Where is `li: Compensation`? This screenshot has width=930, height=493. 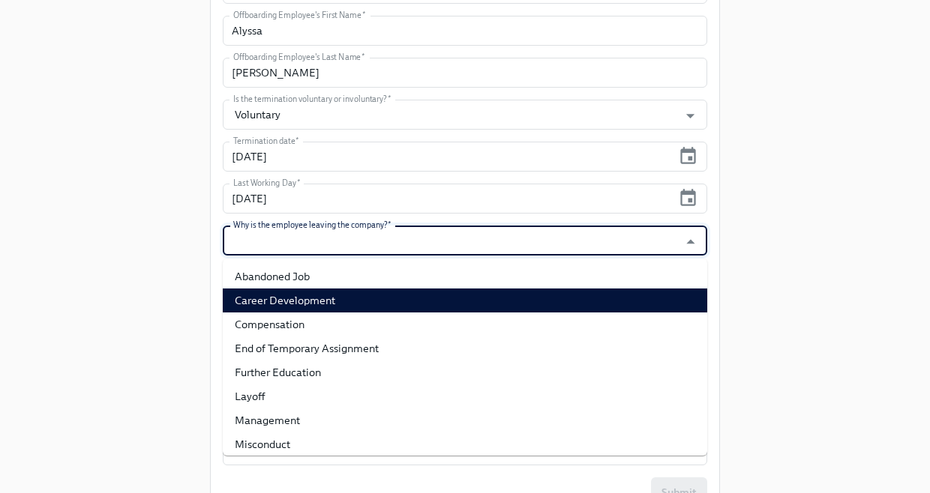 li: Compensation is located at coordinates (465, 325).